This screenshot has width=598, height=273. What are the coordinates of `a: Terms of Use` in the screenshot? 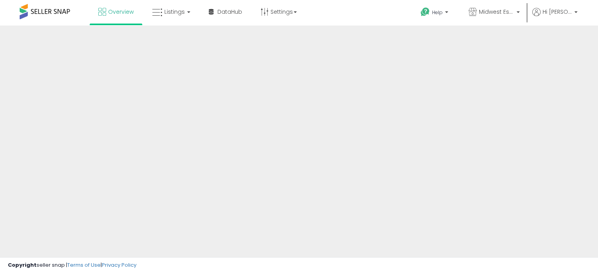 It's located at (84, 265).